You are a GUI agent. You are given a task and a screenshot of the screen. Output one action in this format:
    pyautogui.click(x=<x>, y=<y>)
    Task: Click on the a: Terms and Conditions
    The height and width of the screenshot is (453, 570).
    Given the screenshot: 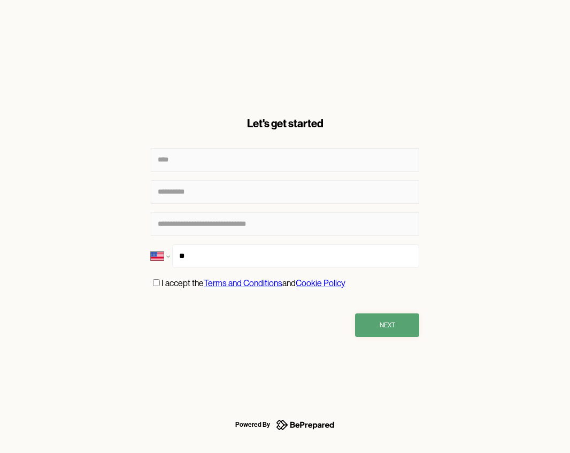 What is the action you would take?
    pyautogui.click(x=243, y=283)
    